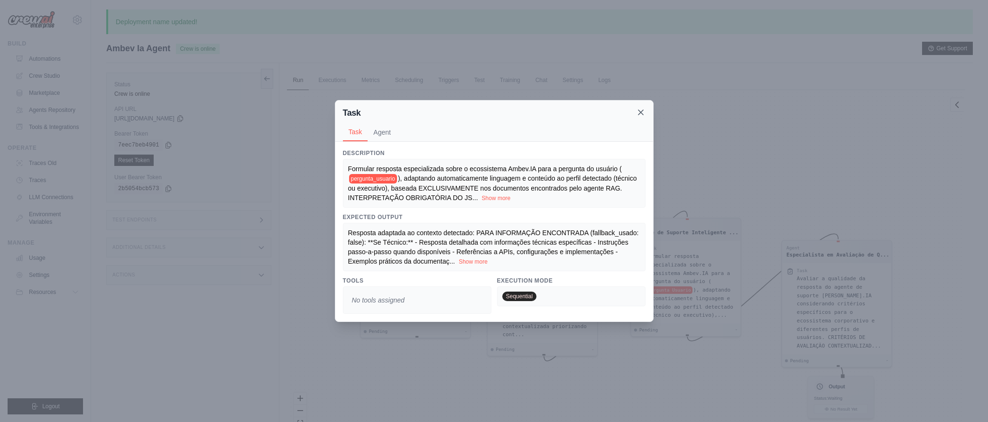 The width and height of the screenshot is (988, 422). Describe the element at coordinates (519, 296) in the screenshot. I see `span: Sequential` at that location.